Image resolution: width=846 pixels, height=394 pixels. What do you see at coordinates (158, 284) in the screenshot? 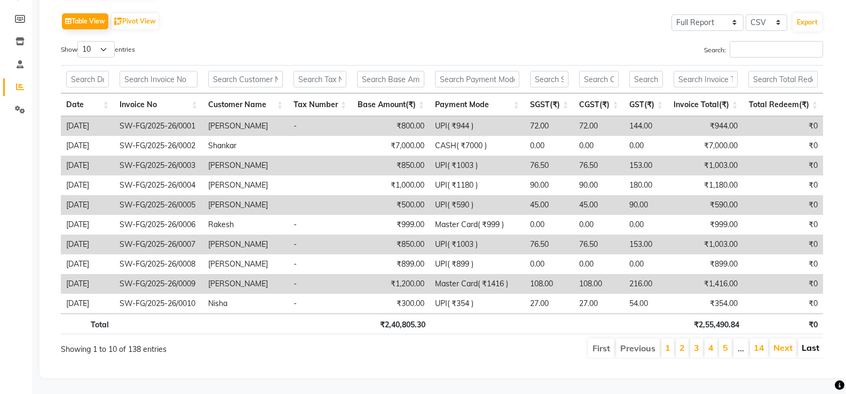
I see `td: SW-FG/2025-26/0009` at bounding box center [158, 284].